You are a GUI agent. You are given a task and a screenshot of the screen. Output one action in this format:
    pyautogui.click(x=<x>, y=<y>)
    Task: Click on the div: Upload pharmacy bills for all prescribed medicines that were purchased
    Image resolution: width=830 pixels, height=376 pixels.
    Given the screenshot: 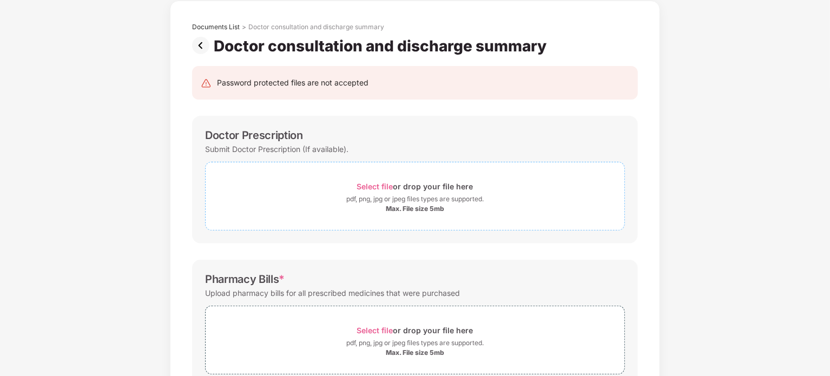 What is the action you would take?
    pyautogui.click(x=332, y=293)
    